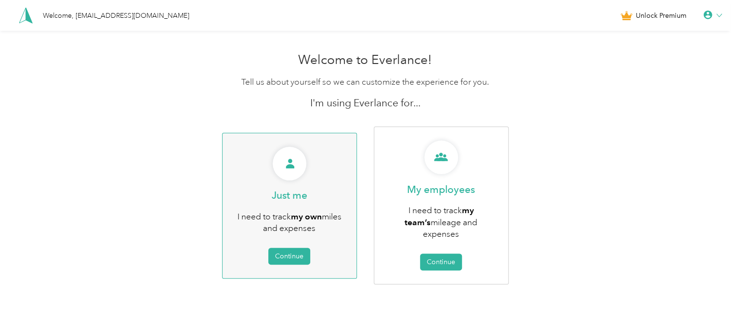 The width and height of the screenshot is (735, 319). What do you see at coordinates (365, 82) in the screenshot?
I see `p: Tell us about yourself so we can customize the experience for you.` at bounding box center [365, 82].